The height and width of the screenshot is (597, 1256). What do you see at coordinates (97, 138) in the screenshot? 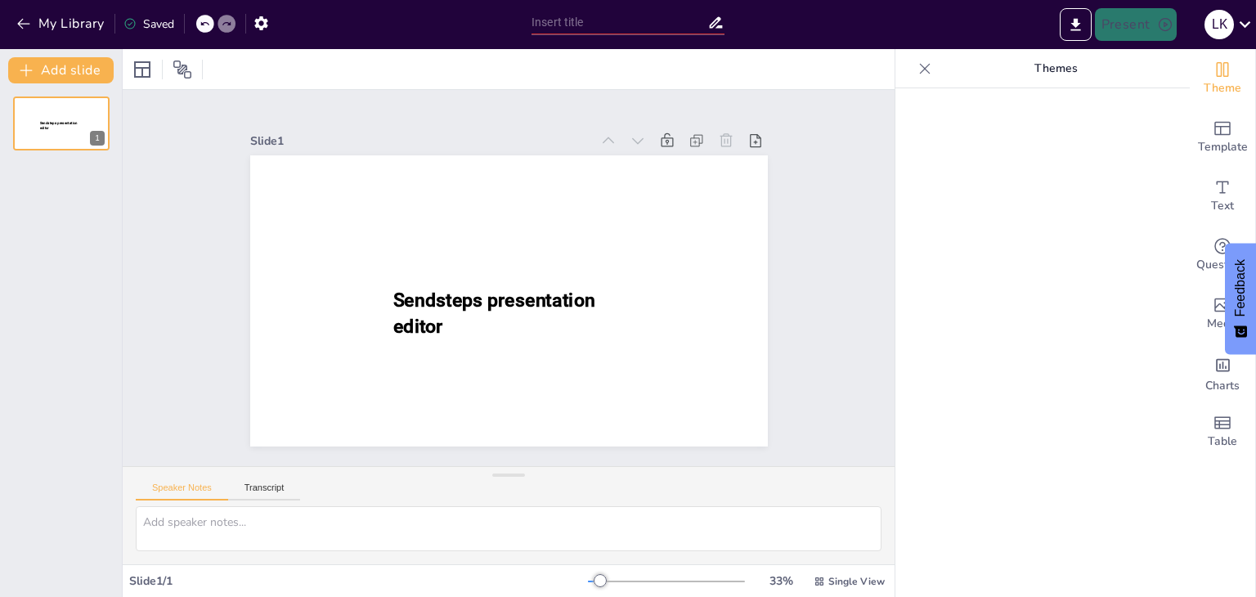
I see `div: 1` at bounding box center [97, 138].